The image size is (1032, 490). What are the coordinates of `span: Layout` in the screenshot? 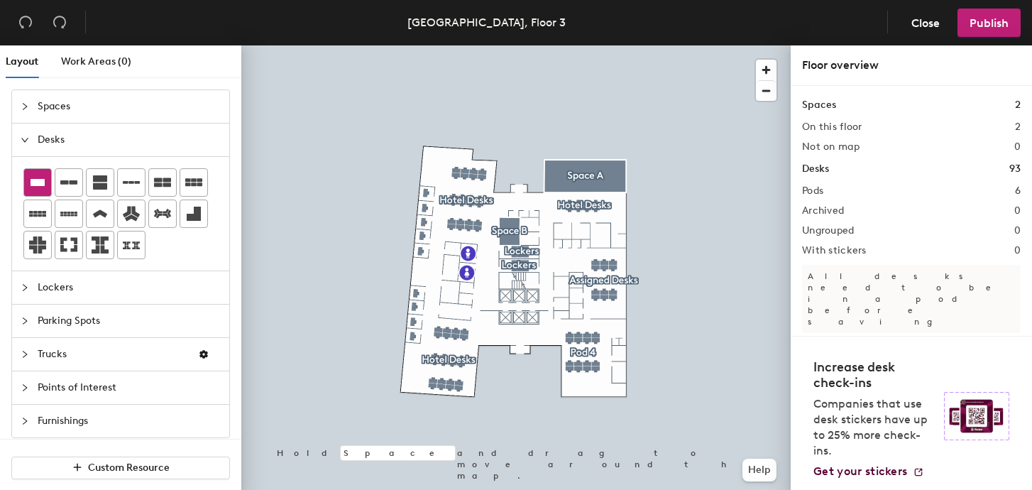 It's located at (22, 61).